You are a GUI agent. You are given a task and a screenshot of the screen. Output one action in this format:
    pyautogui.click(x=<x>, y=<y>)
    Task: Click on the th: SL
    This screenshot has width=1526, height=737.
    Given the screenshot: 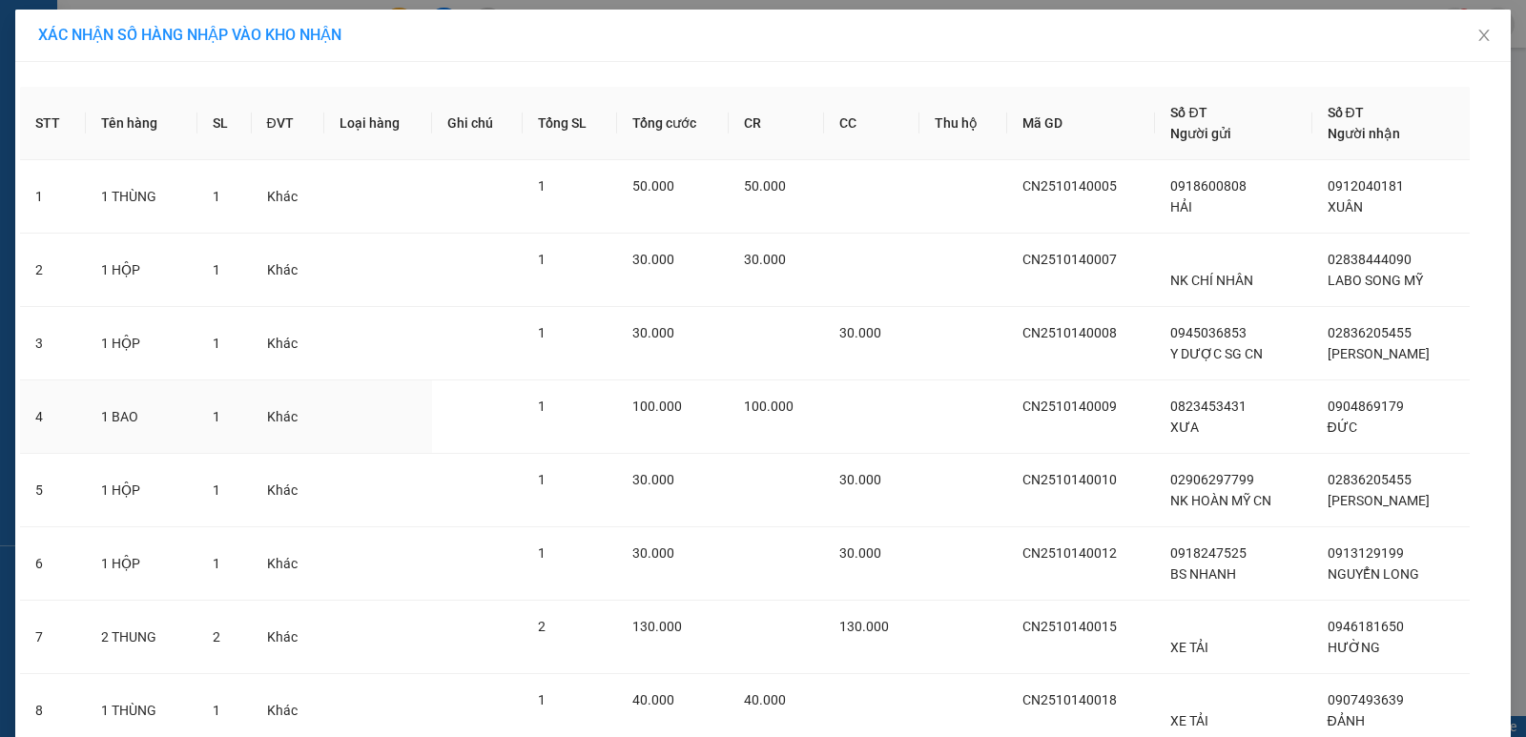 What is the action you would take?
    pyautogui.click(x=224, y=123)
    